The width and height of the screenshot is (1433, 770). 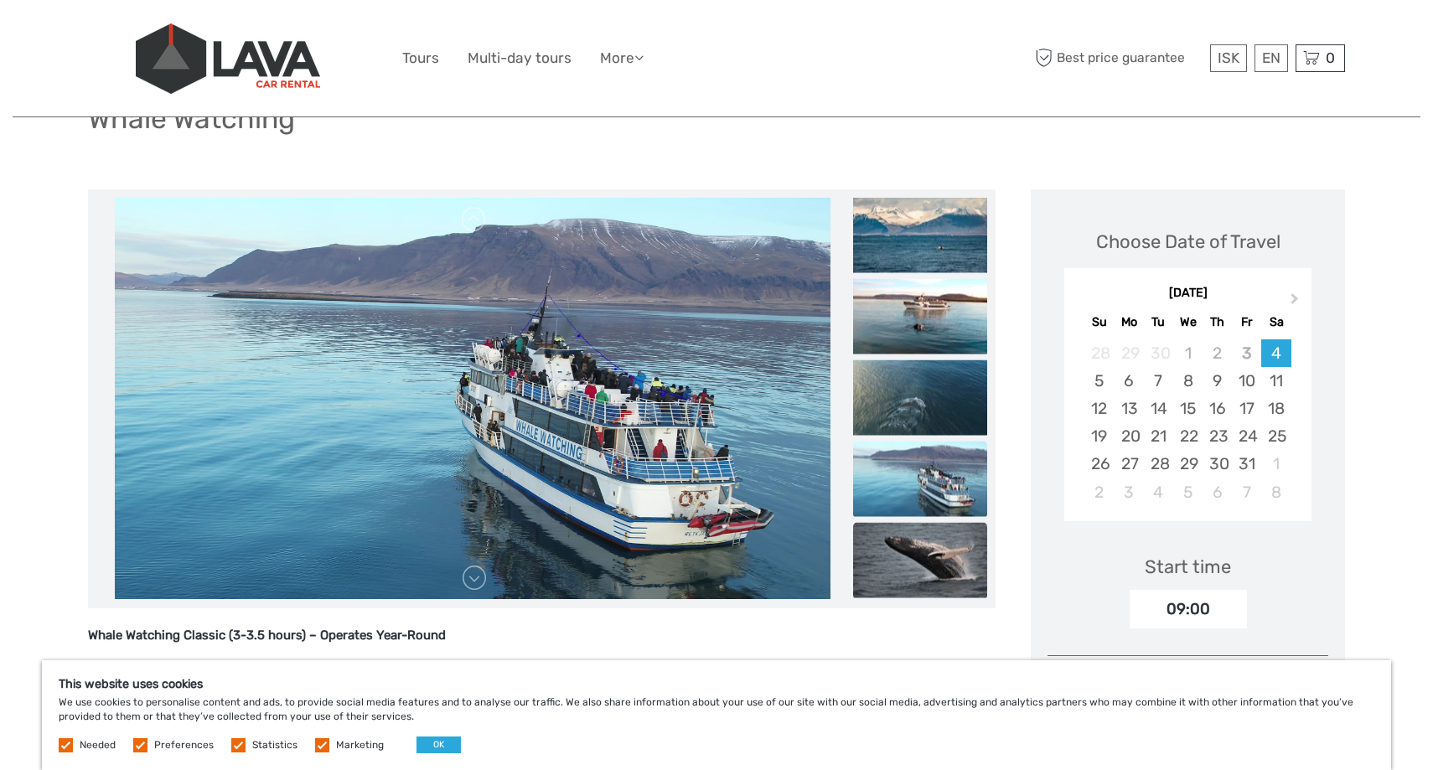 I want to click on div: Fr, so click(x=1246, y=322).